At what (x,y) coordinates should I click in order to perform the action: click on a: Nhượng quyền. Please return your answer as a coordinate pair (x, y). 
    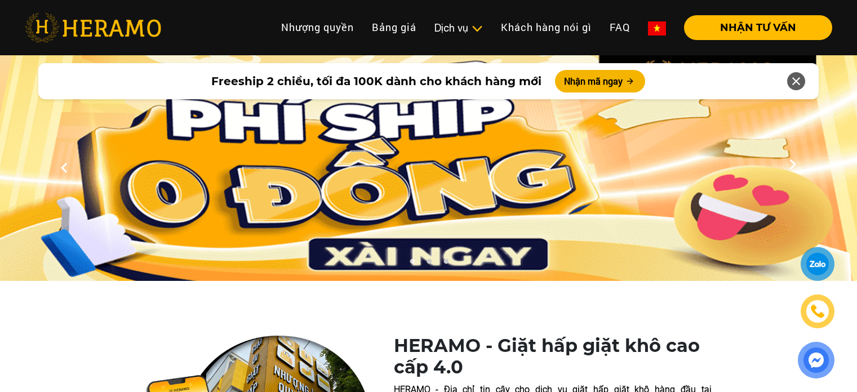
    Looking at the image, I should click on (317, 27).